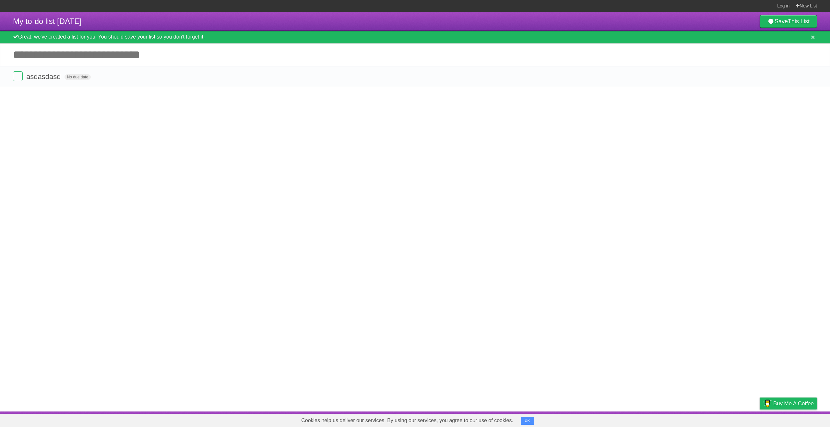 The image size is (830, 427). Describe the element at coordinates (527, 421) in the screenshot. I see `button: OK` at that location.